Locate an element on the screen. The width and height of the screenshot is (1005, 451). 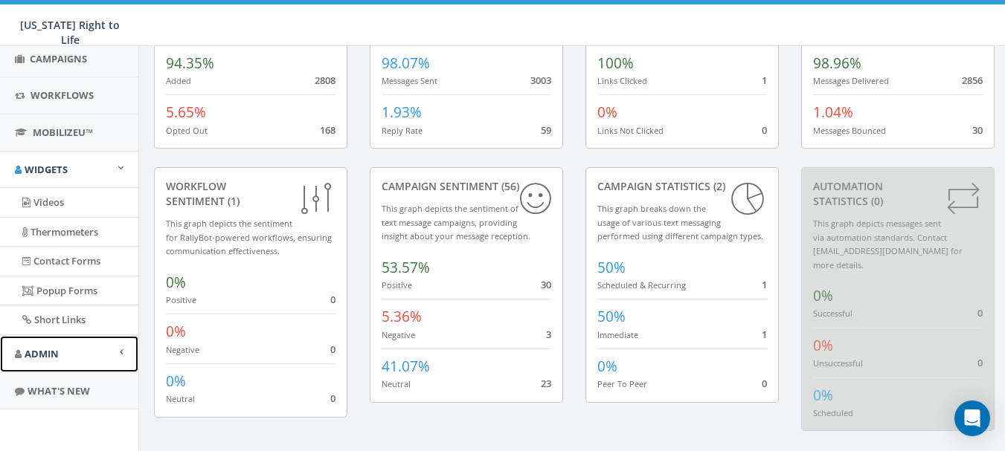
span: MobilizeU™ is located at coordinates (62, 132).